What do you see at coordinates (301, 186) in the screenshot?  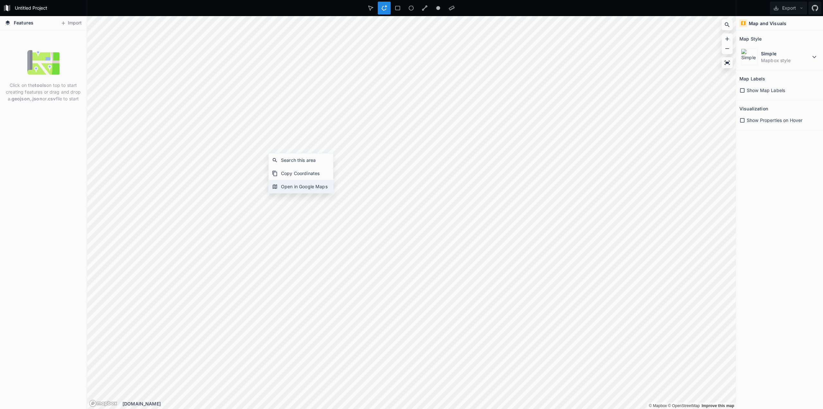 I see `div: Open in Google Maps` at bounding box center [301, 186].